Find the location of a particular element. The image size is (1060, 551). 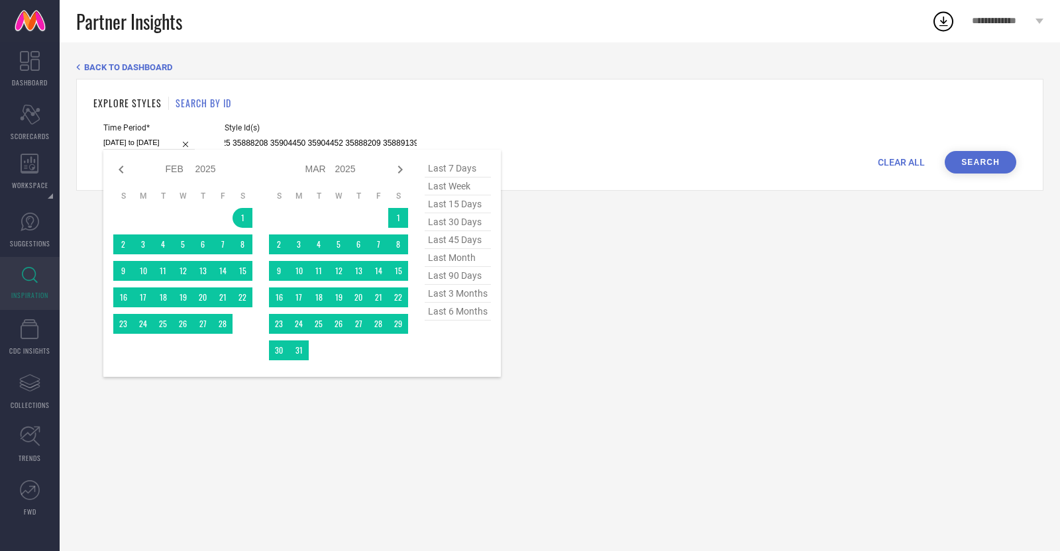

input: Enter comma separated style ids e.g. 12345, 67890 is located at coordinates (321, 143).